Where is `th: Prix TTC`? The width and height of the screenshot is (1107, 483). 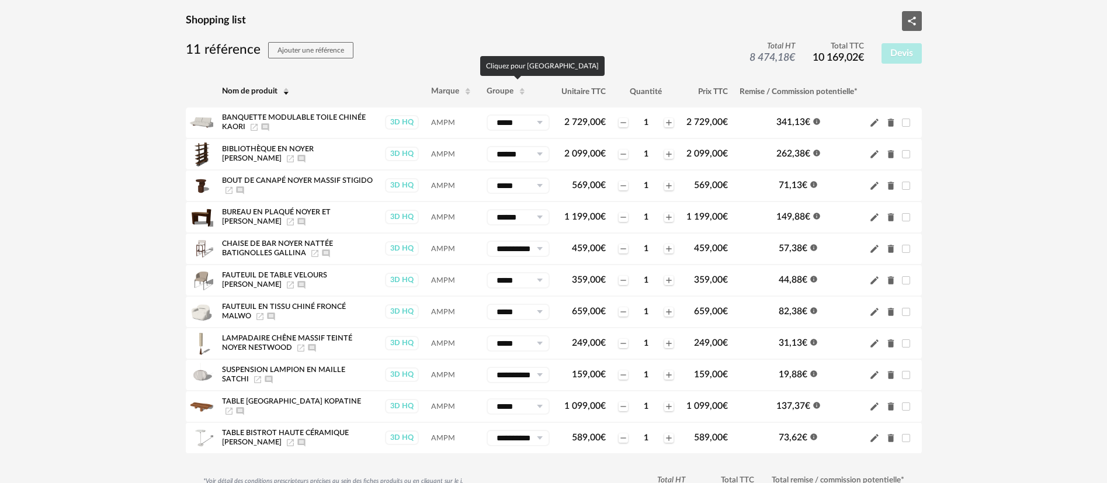
th: Prix TTC is located at coordinates (707, 92).